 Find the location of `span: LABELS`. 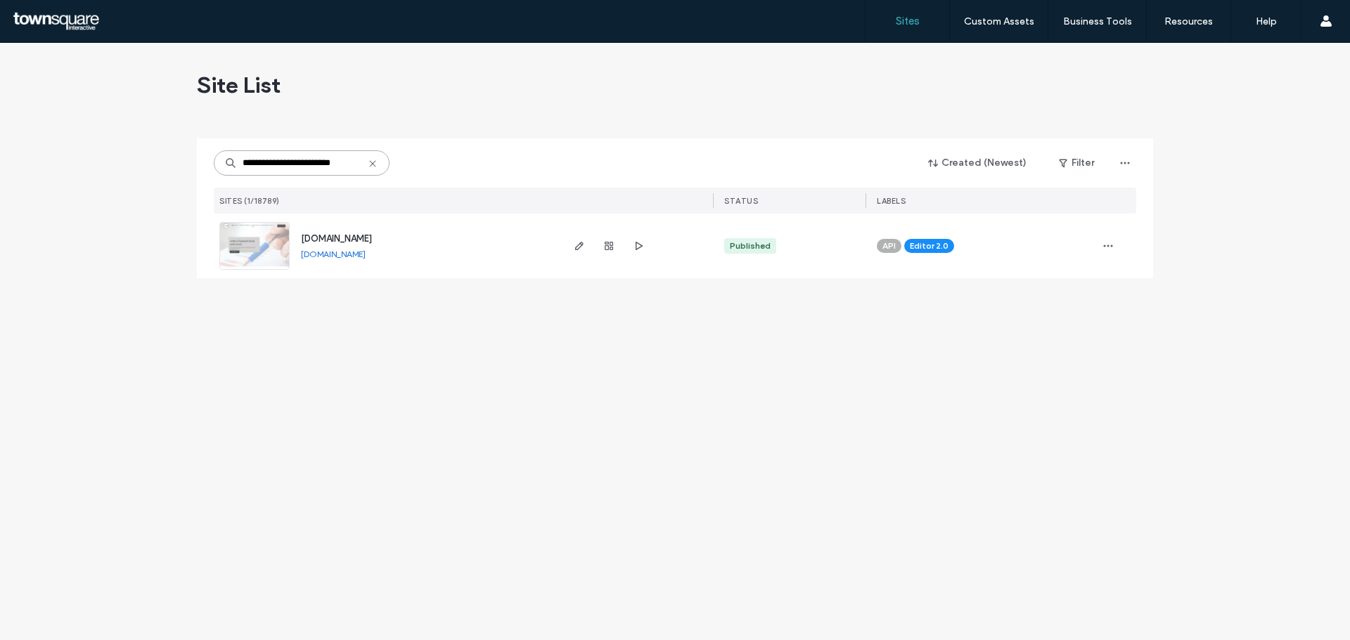

span: LABELS is located at coordinates (891, 201).